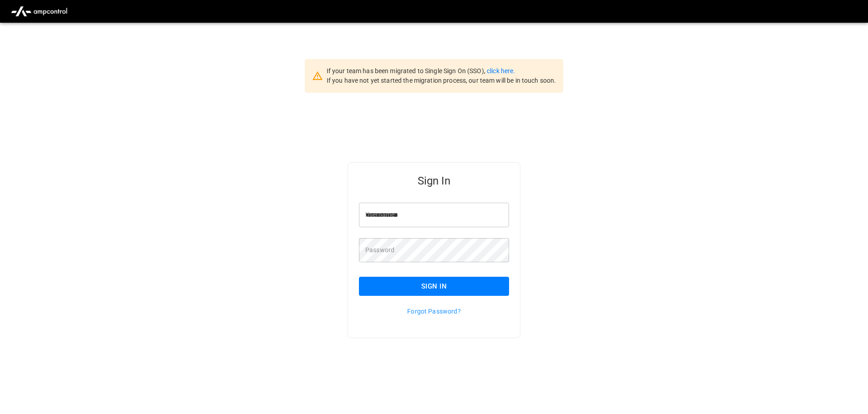 The image size is (868, 414). I want to click on button: Sign In, so click(434, 287).